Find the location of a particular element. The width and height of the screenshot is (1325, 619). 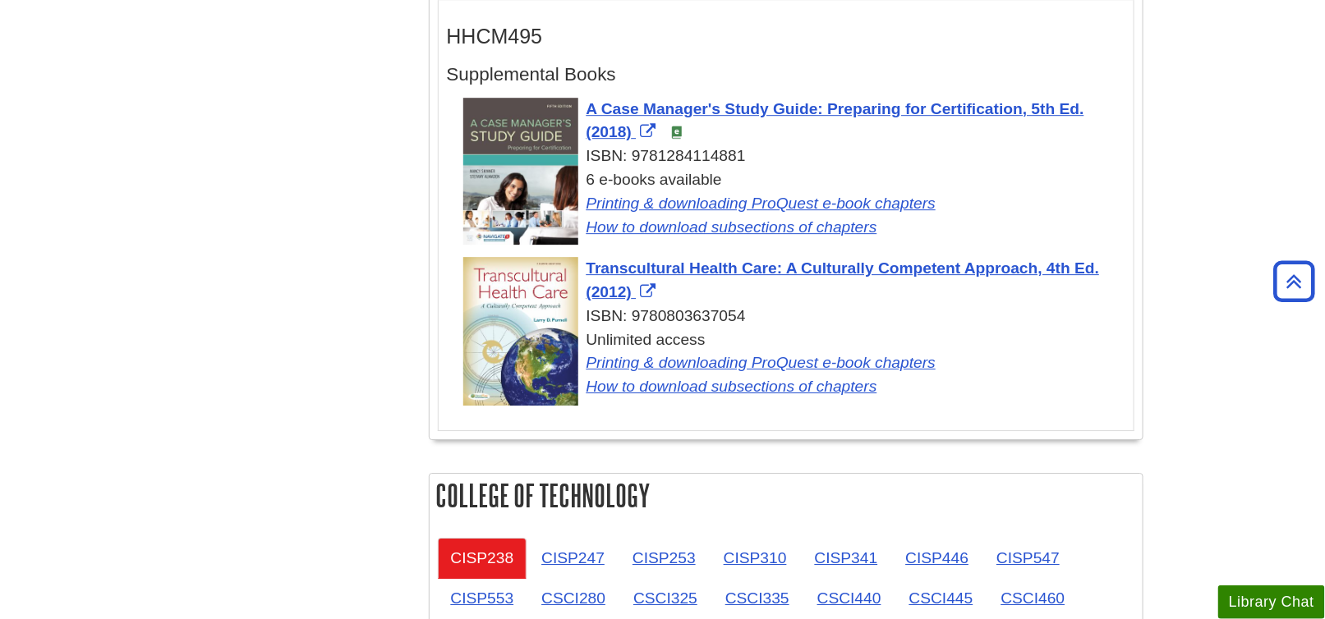

button: Library Chat is located at coordinates (1272, 602).